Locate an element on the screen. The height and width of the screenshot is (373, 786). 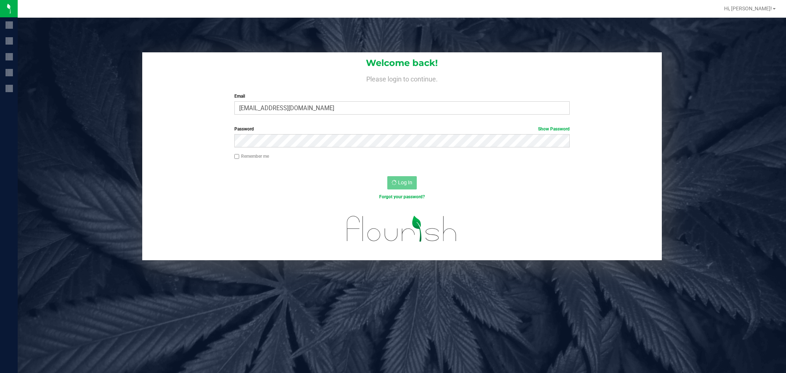
a: Show Password is located at coordinates (554, 129).